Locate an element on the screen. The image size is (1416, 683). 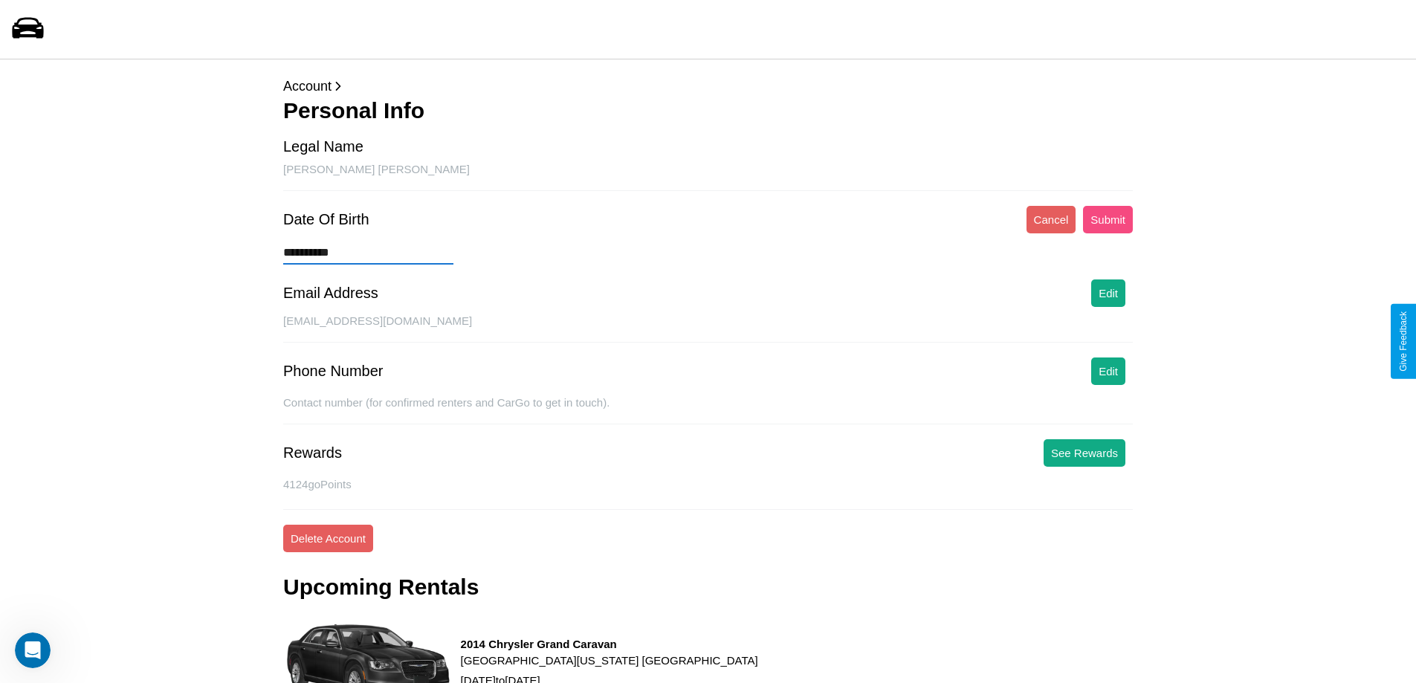
h3: 2014 Chrysler Grand Caravan is located at coordinates (609, 644).